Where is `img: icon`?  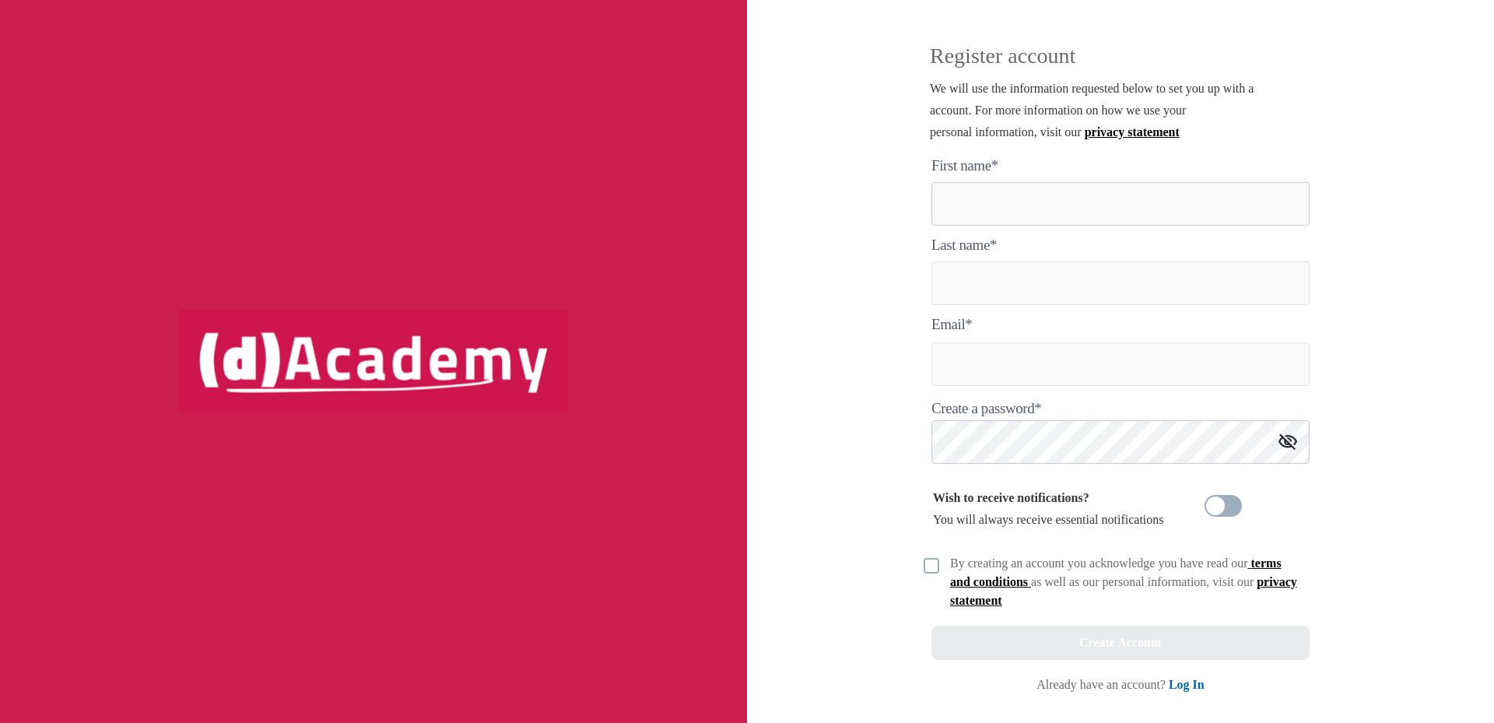 img: icon is located at coordinates (1288, 441).